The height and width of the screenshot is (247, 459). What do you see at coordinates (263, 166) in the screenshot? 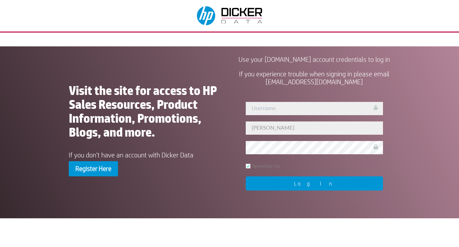
I see `label: Remember me` at bounding box center [263, 166].